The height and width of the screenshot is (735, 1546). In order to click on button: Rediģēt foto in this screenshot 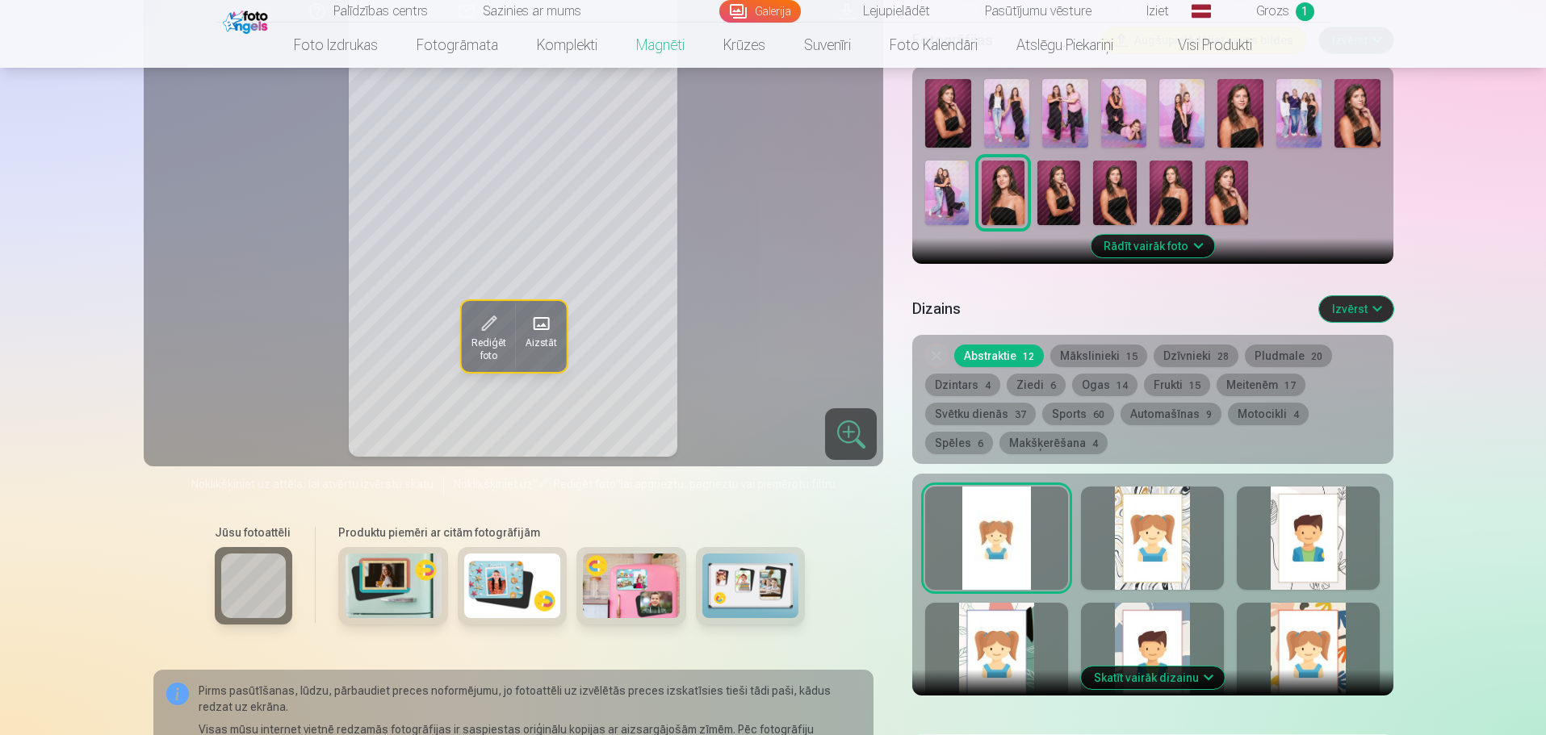, I will do `click(487, 337)`.